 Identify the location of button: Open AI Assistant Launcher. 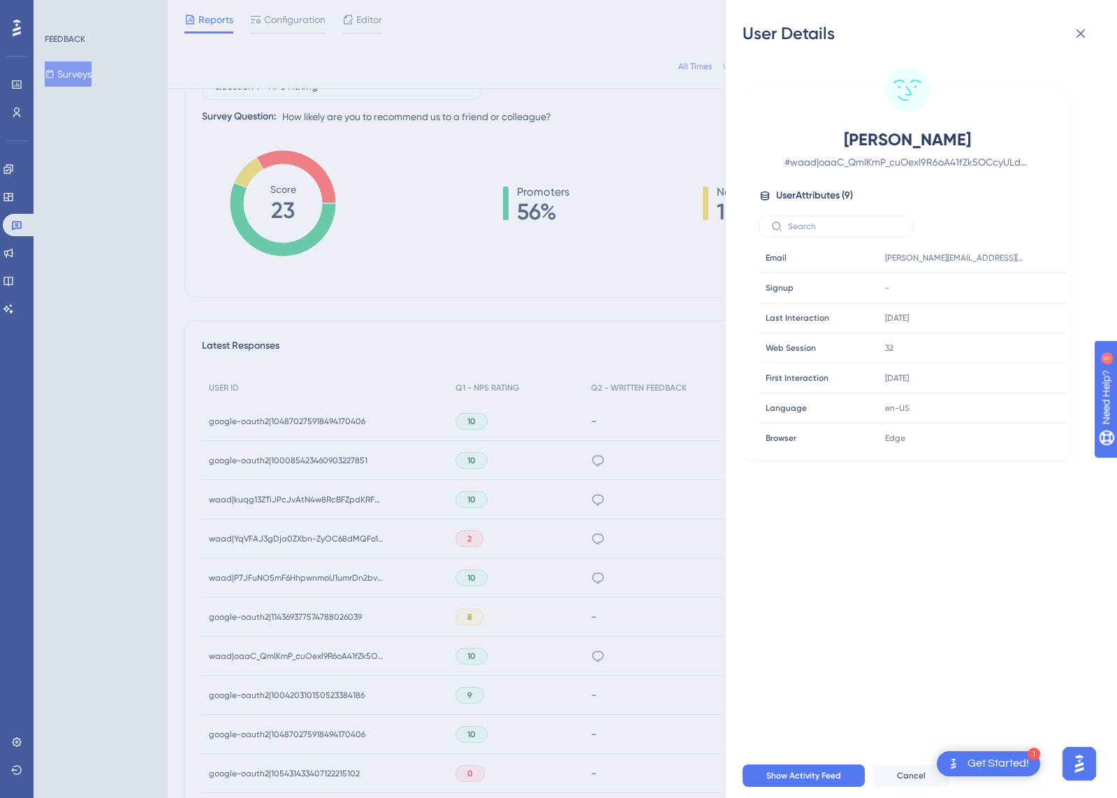
(21, 21).